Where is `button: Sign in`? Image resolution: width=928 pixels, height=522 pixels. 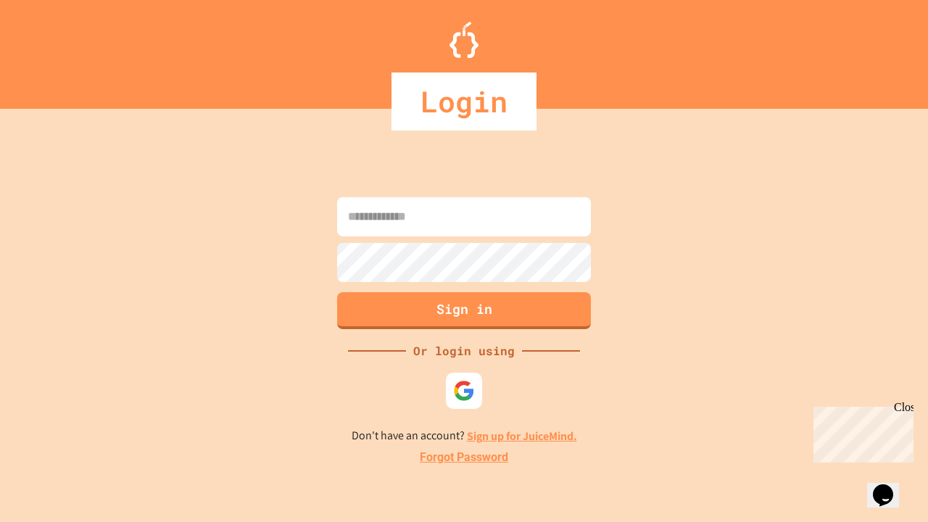
button: Sign in is located at coordinates (464, 310).